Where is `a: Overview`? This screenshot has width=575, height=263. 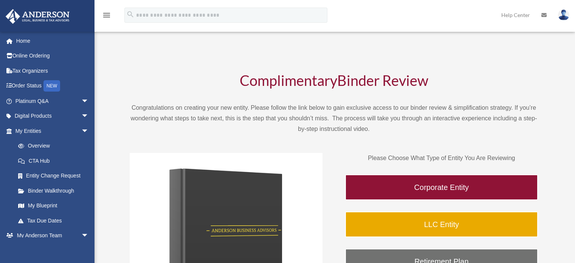 a: Overview is located at coordinates (55, 146).